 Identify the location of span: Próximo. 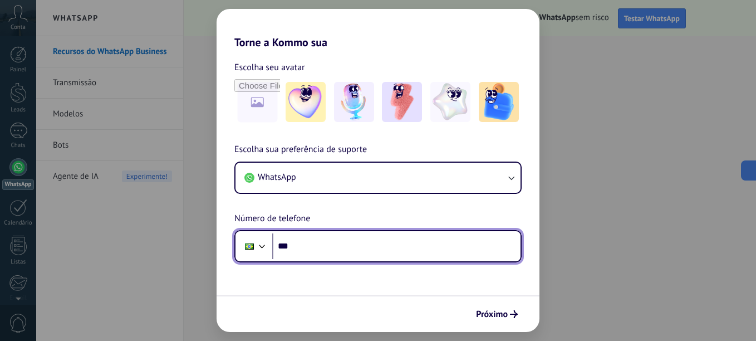
(492, 314).